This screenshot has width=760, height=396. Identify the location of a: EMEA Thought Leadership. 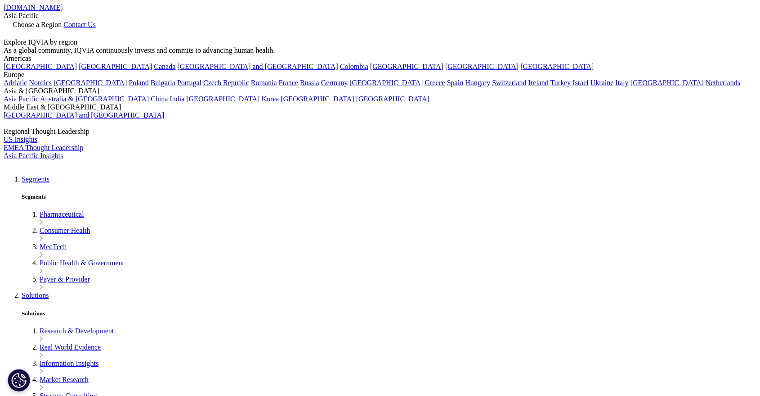
(43, 147).